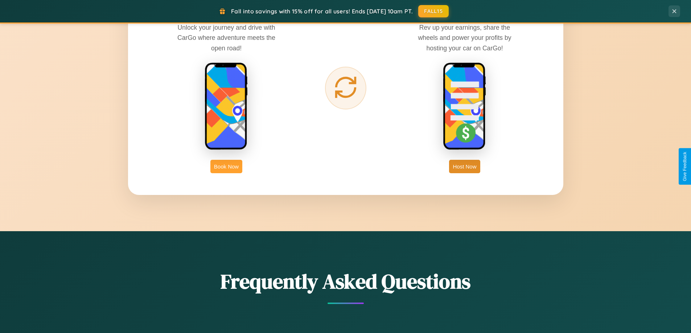 This screenshot has width=691, height=333. I want to click on button: FALL15, so click(433, 11).